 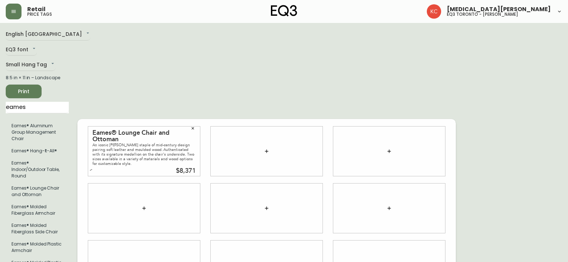 I want to click on div: Small Hang Tag, so click(x=30, y=65).